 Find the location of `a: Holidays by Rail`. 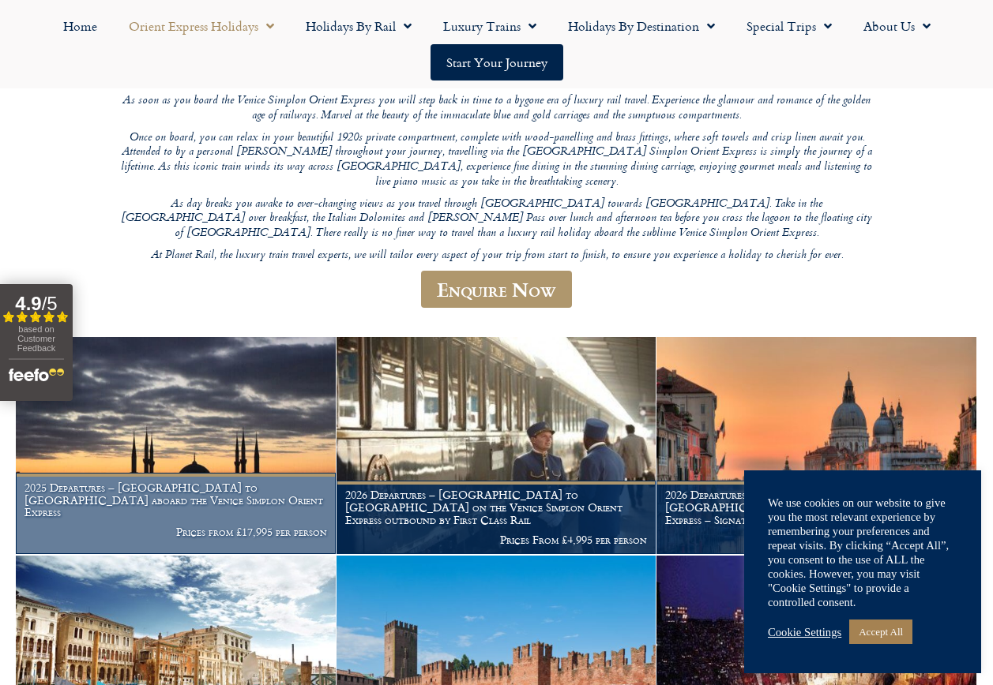

a: Holidays by Rail is located at coordinates (359, 26).